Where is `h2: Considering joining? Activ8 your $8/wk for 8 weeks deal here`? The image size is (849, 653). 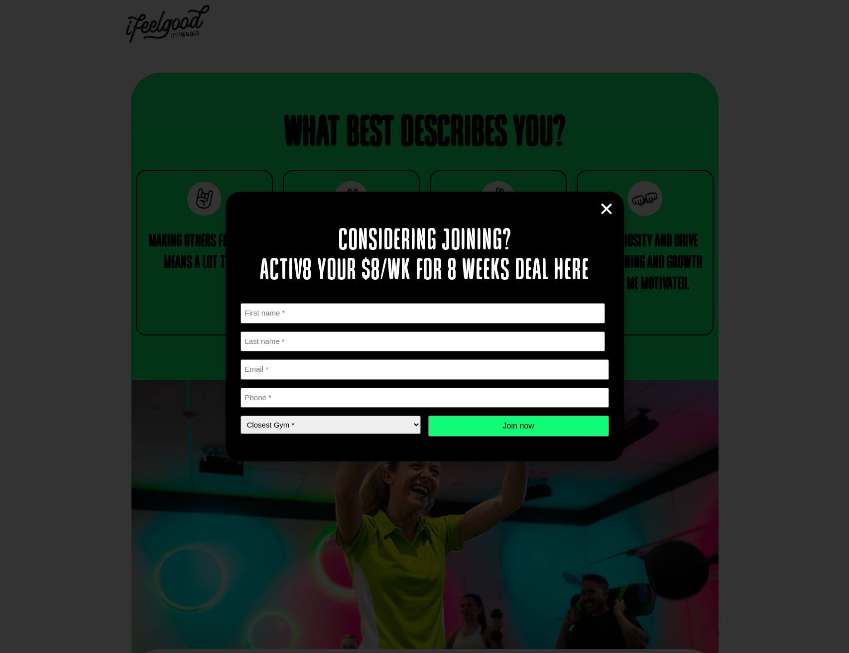
h2: Considering joining? Activ8 your $8/wk for 8 weeks deal here is located at coordinates (425, 256).